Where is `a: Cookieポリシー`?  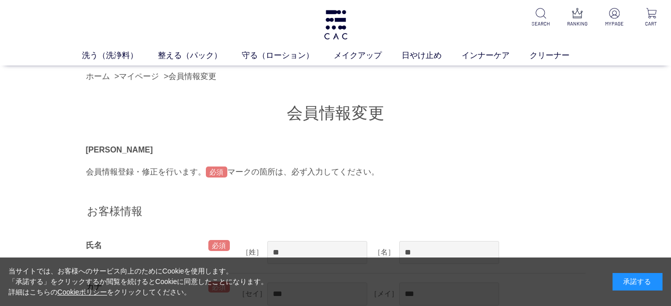
a: Cookieポリシー is located at coordinates (82, 292).